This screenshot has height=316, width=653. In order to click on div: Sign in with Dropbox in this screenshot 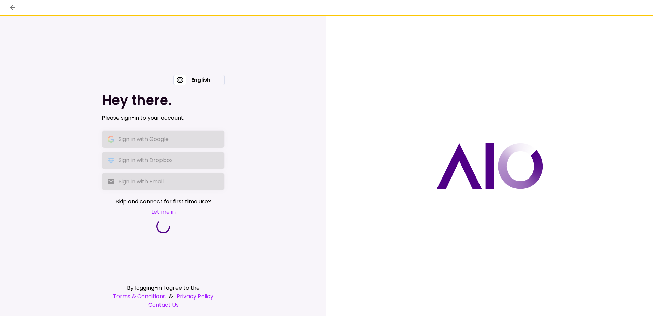, I will do `click(146, 160)`.